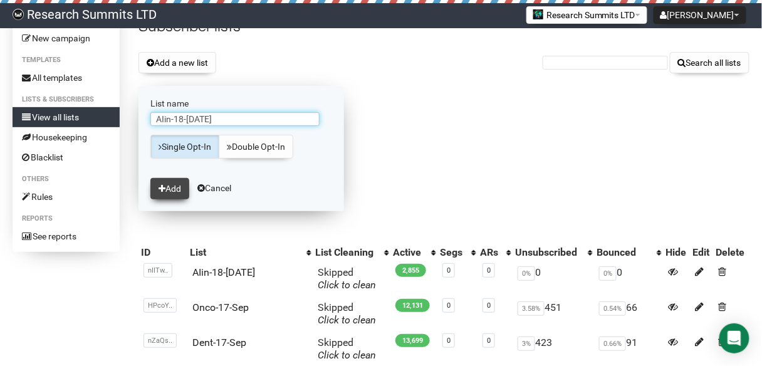 The width and height of the screenshot is (762, 366). What do you see at coordinates (629, 253) in the screenshot?
I see `th: Bounced: No sort applied, activate to apply an ascending sort` at bounding box center [629, 253].